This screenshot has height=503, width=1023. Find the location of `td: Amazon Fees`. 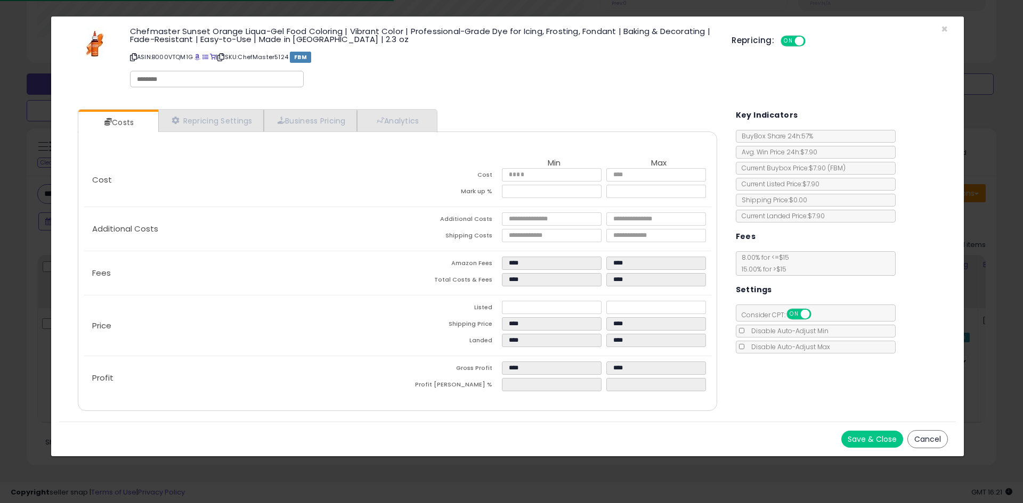

td: Amazon Fees is located at coordinates (449, 265).